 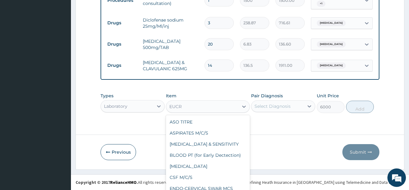 I want to click on div: ASO TITRE, so click(x=207, y=122).